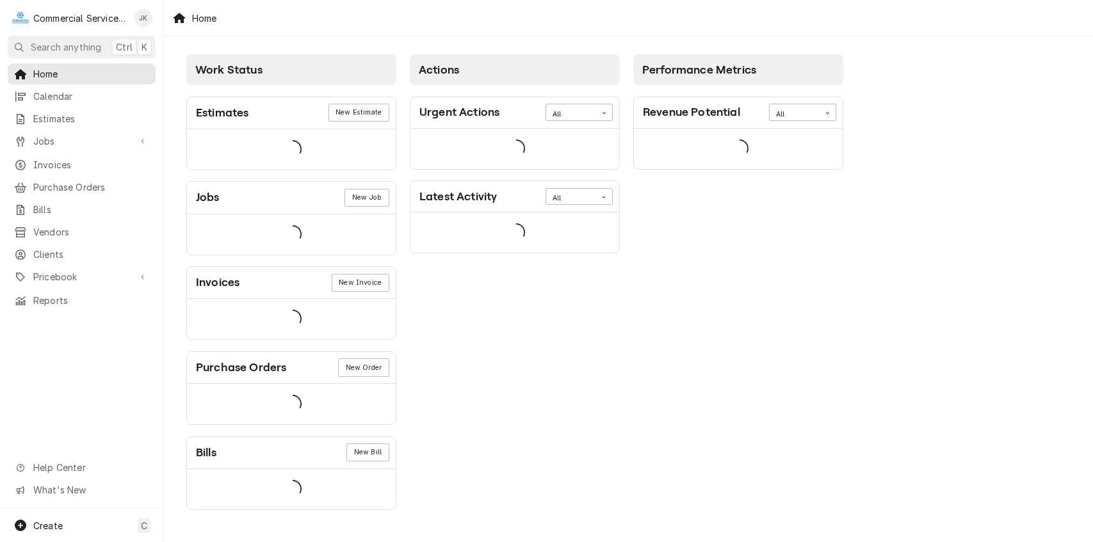  I want to click on div: Card: Bills, so click(291, 473).